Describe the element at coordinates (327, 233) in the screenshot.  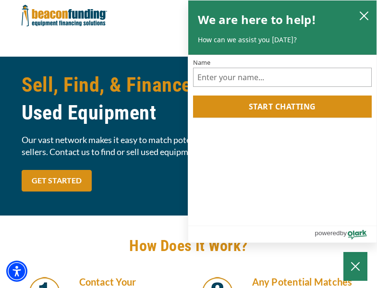
I see `span: powered` at that location.